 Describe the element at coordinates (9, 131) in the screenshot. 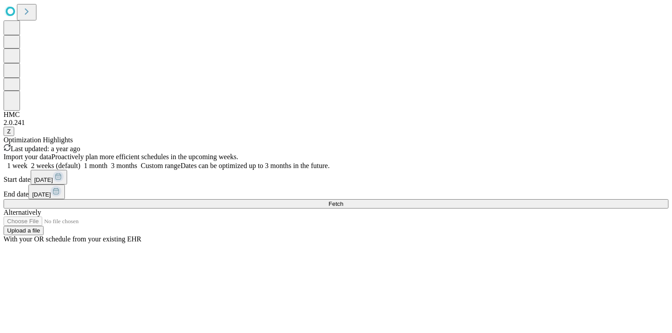

I see `button: Z` at that location.